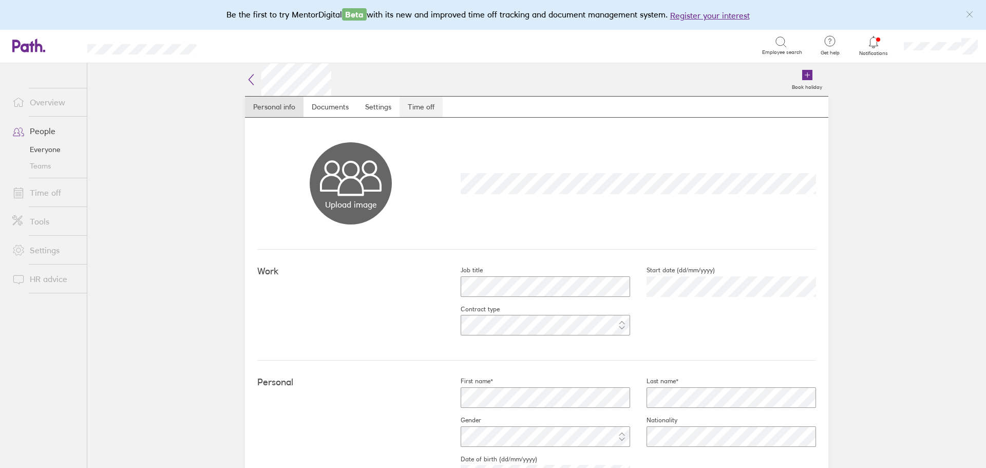 The height and width of the screenshot is (468, 986). What do you see at coordinates (45, 149) in the screenshot?
I see `a: Everyone` at bounding box center [45, 149].